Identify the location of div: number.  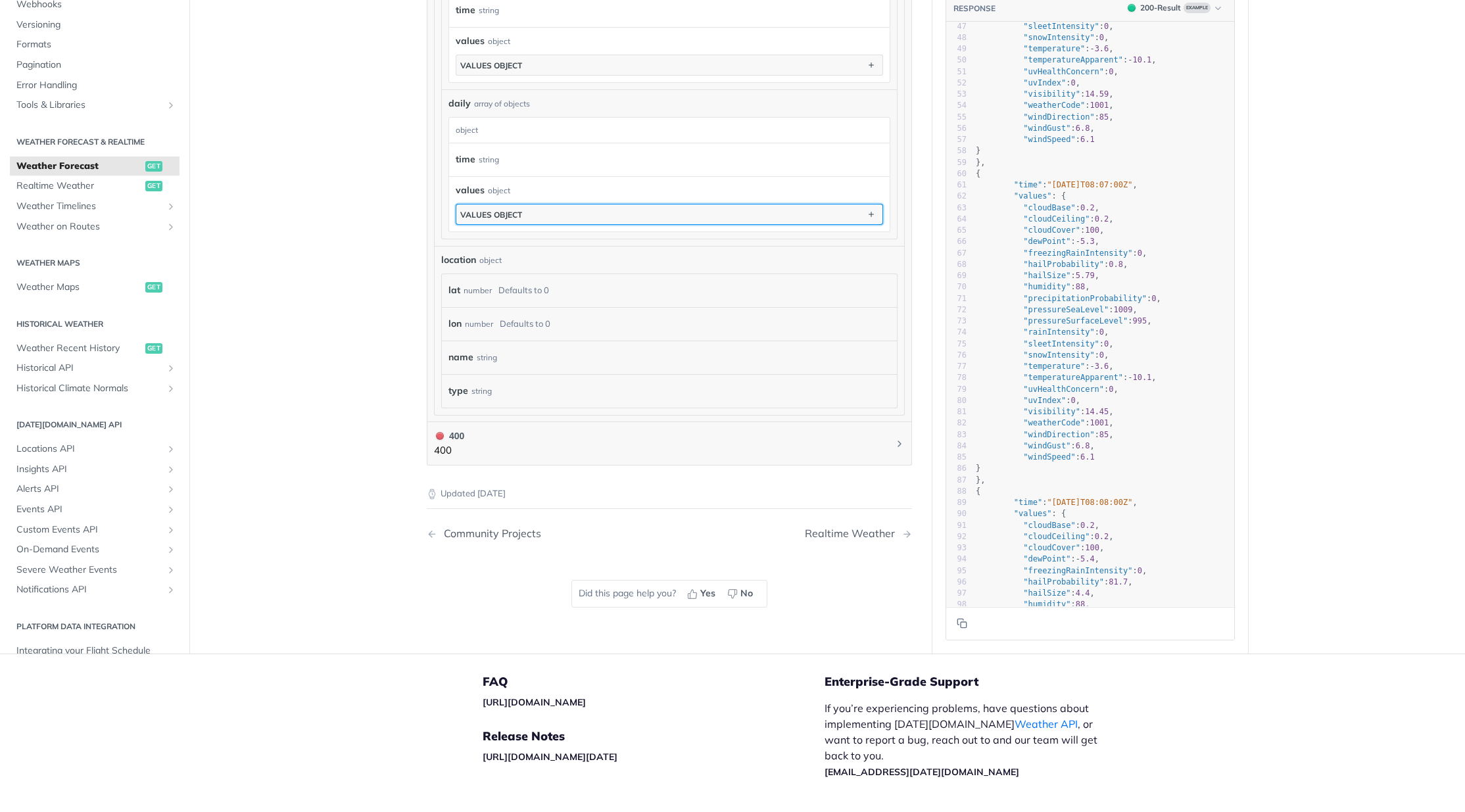
(477, 290).